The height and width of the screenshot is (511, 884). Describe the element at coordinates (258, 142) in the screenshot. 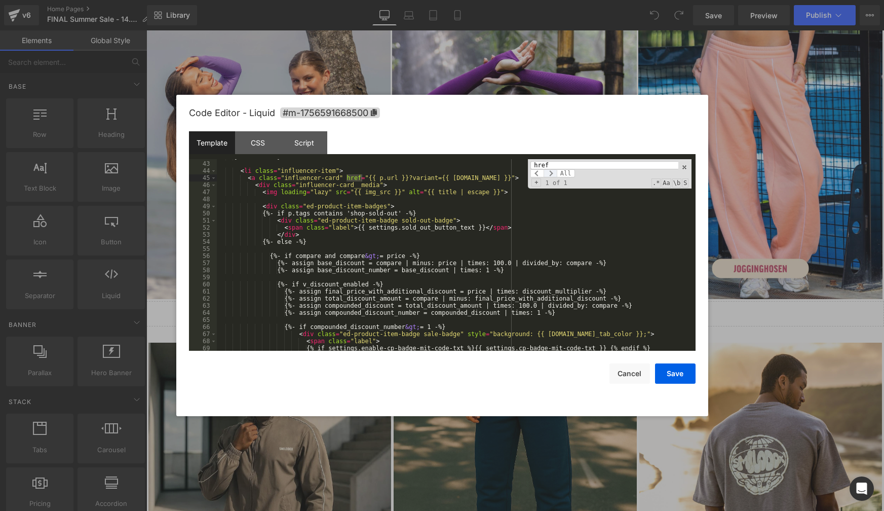

I see `div: CSS` at that location.